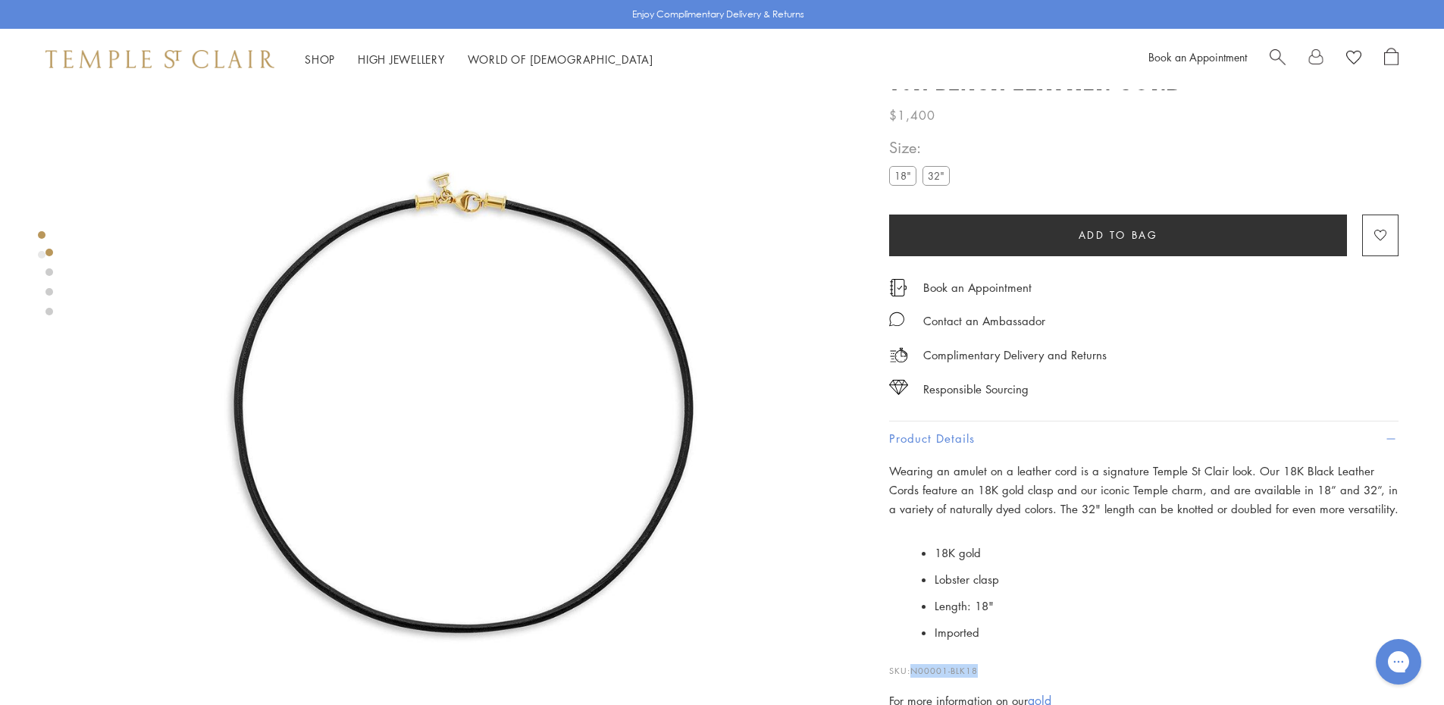  What do you see at coordinates (1144, 439) in the screenshot?
I see `button: Product Details` at bounding box center [1144, 439].